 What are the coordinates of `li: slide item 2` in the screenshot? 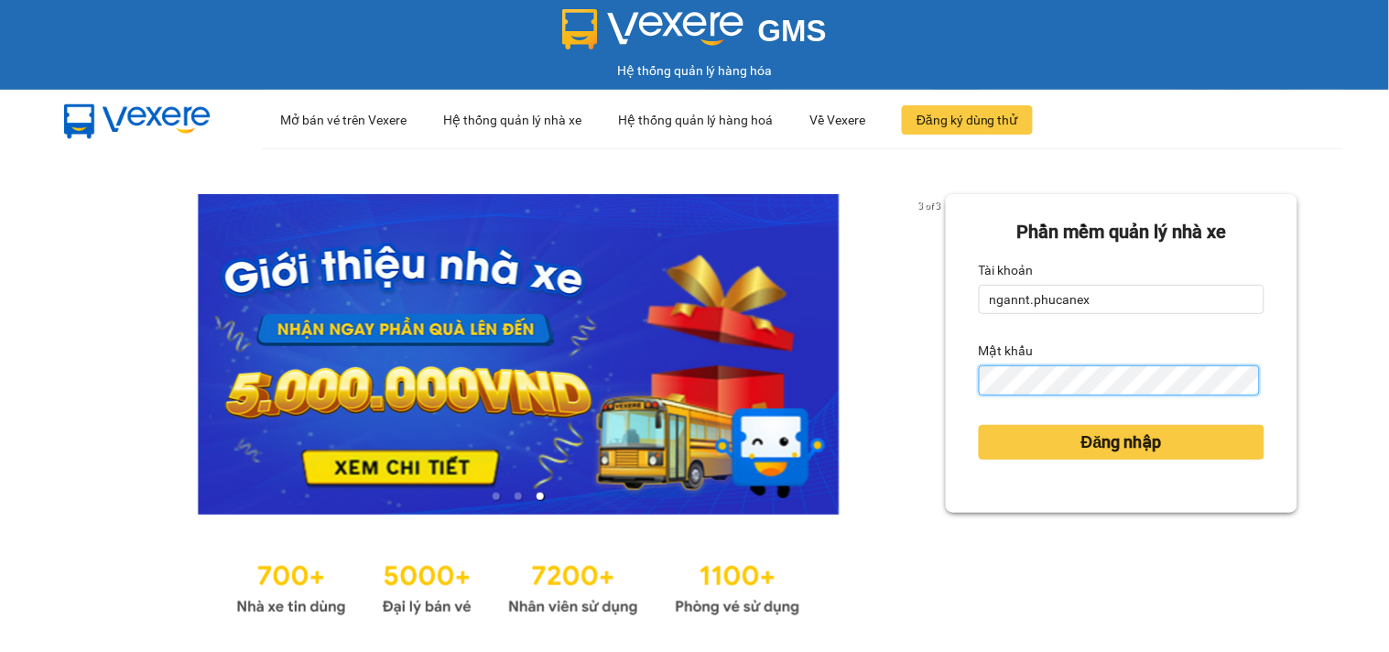 It's located at (518, 496).